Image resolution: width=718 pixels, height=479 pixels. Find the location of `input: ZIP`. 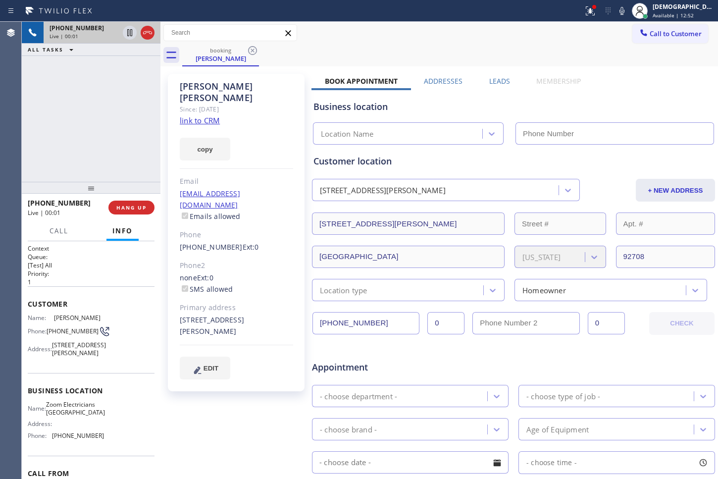

input: ZIP is located at coordinates (666, 257).